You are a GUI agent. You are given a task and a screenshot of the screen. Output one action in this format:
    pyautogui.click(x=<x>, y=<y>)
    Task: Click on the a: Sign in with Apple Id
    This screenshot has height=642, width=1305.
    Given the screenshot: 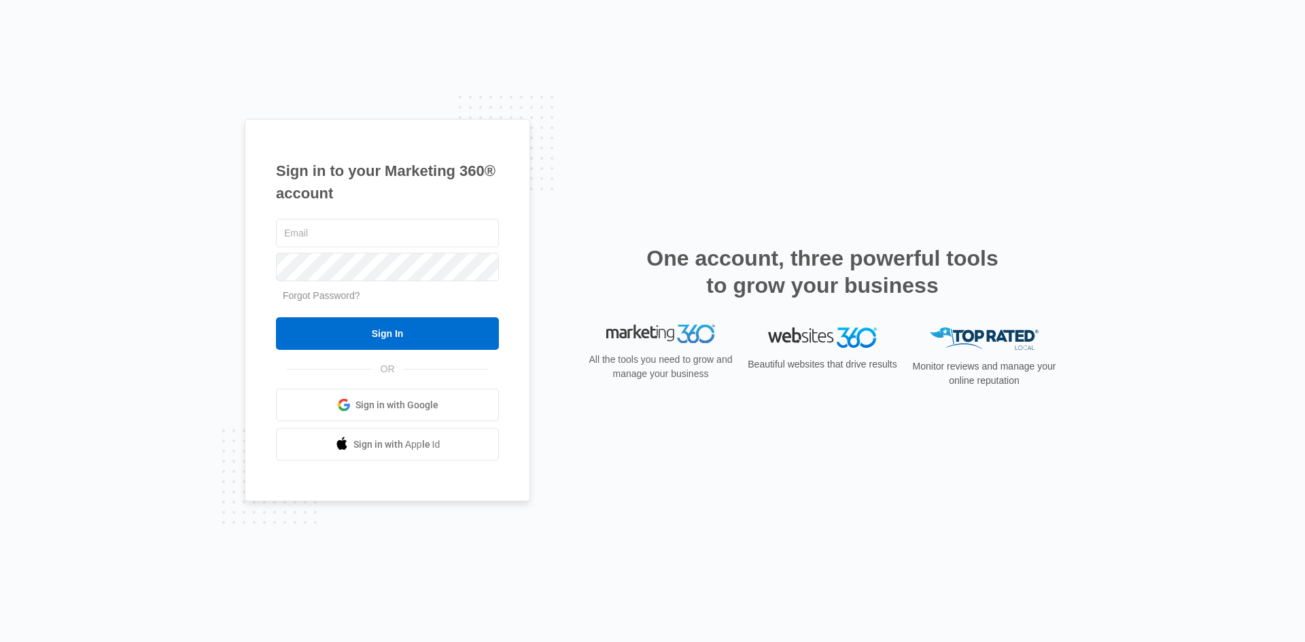 What is the action you would take?
    pyautogui.click(x=387, y=445)
    